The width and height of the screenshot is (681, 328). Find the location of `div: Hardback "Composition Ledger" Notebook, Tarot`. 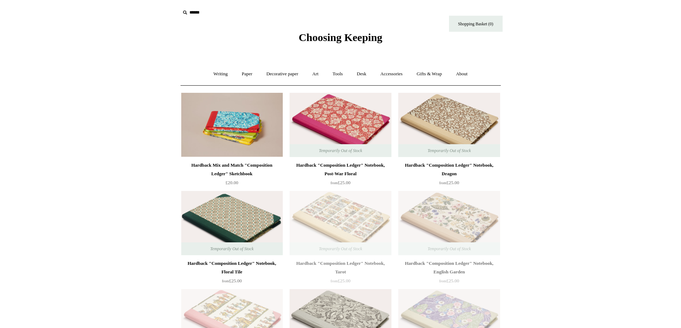

div: Hardback "Composition Ledger" Notebook, Tarot is located at coordinates (340, 268).